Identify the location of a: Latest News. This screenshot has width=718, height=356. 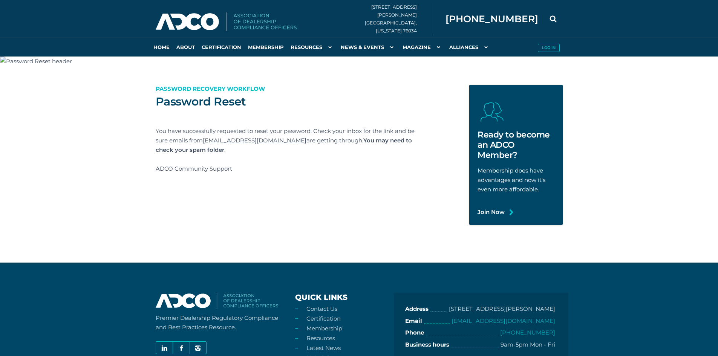
(323, 348).